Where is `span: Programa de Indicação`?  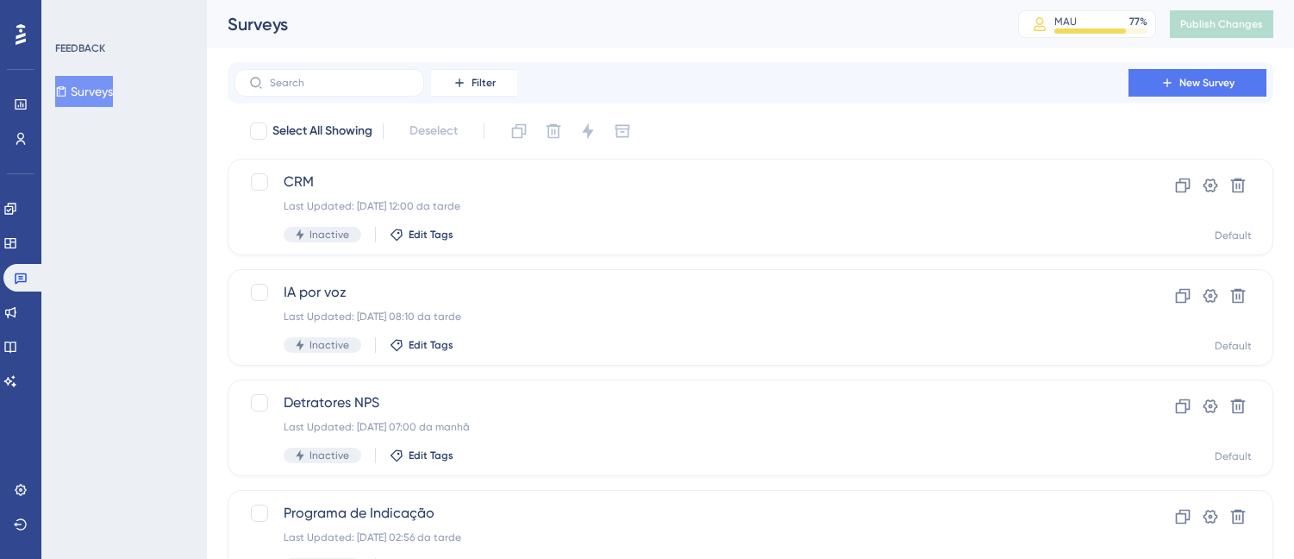 span: Programa de Indicação is located at coordinates (681, 513).